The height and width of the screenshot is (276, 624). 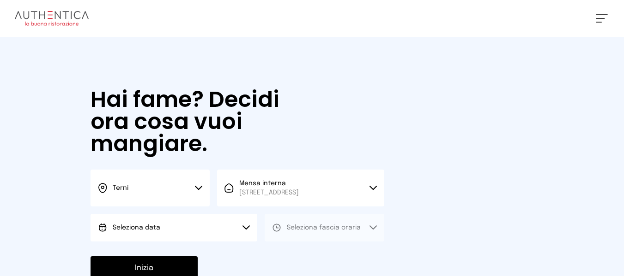 I want to click on h1: Hai fame? Decidi ora cosa vuoi mangiare., so click(x=200, y=122).